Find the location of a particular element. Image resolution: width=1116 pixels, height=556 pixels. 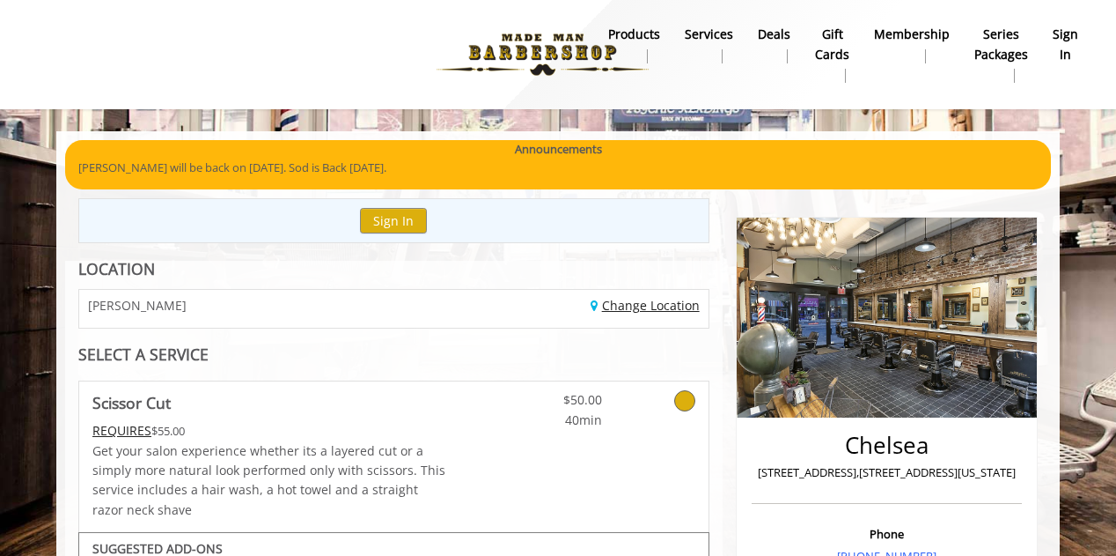

h3: Phone is located at coordinates (887, 534).